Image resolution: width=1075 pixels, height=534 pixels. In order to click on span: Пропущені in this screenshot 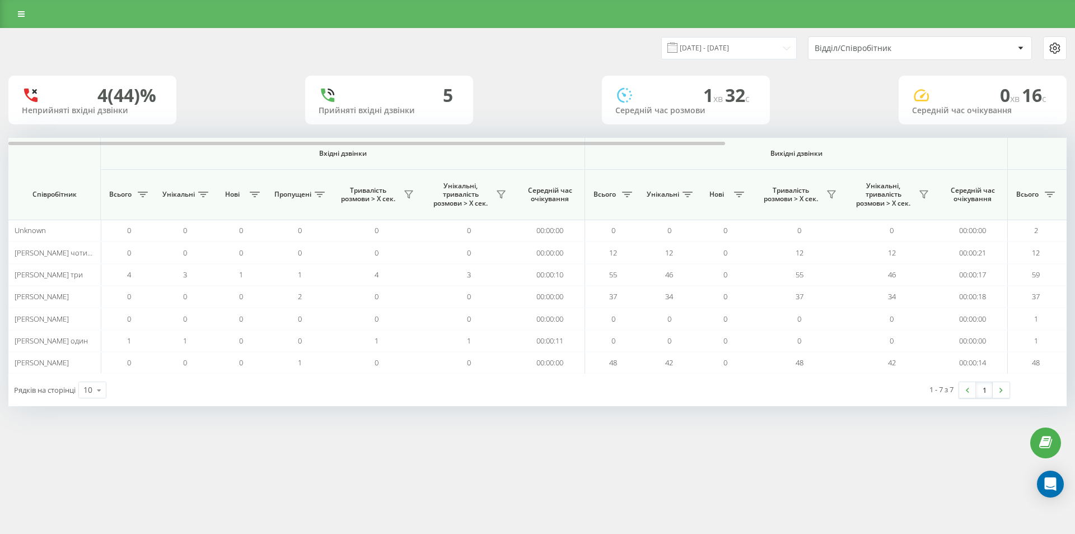, I will do `click(293, 194)`.